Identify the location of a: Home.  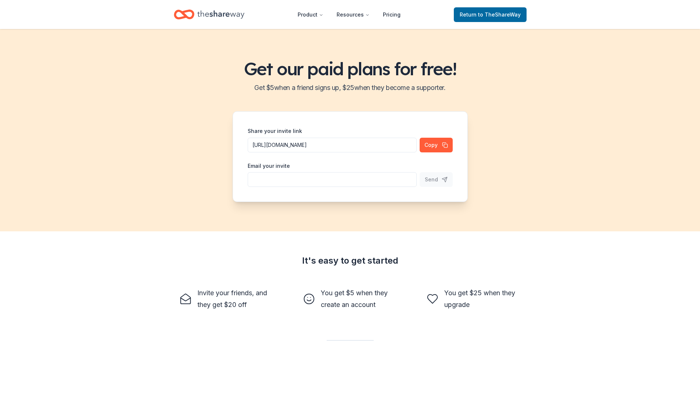
(209, 14).